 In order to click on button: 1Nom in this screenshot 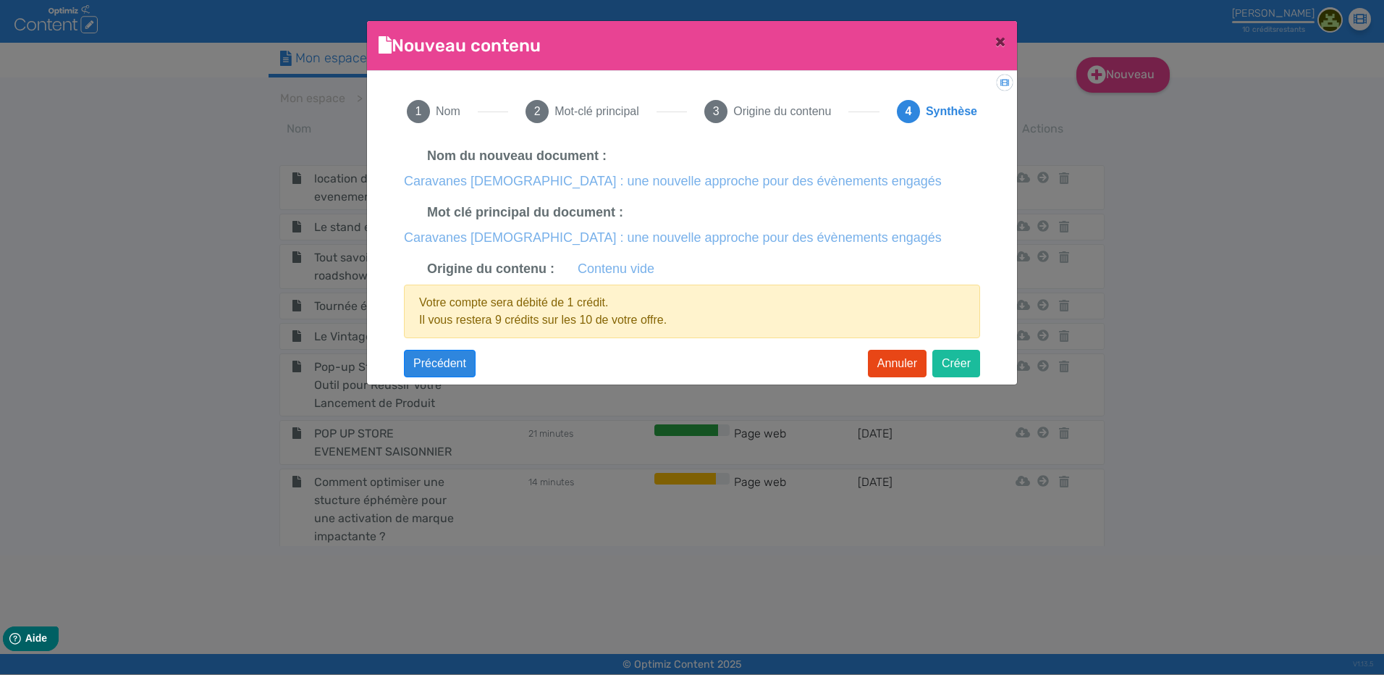, I will do `click(434, 111)`.